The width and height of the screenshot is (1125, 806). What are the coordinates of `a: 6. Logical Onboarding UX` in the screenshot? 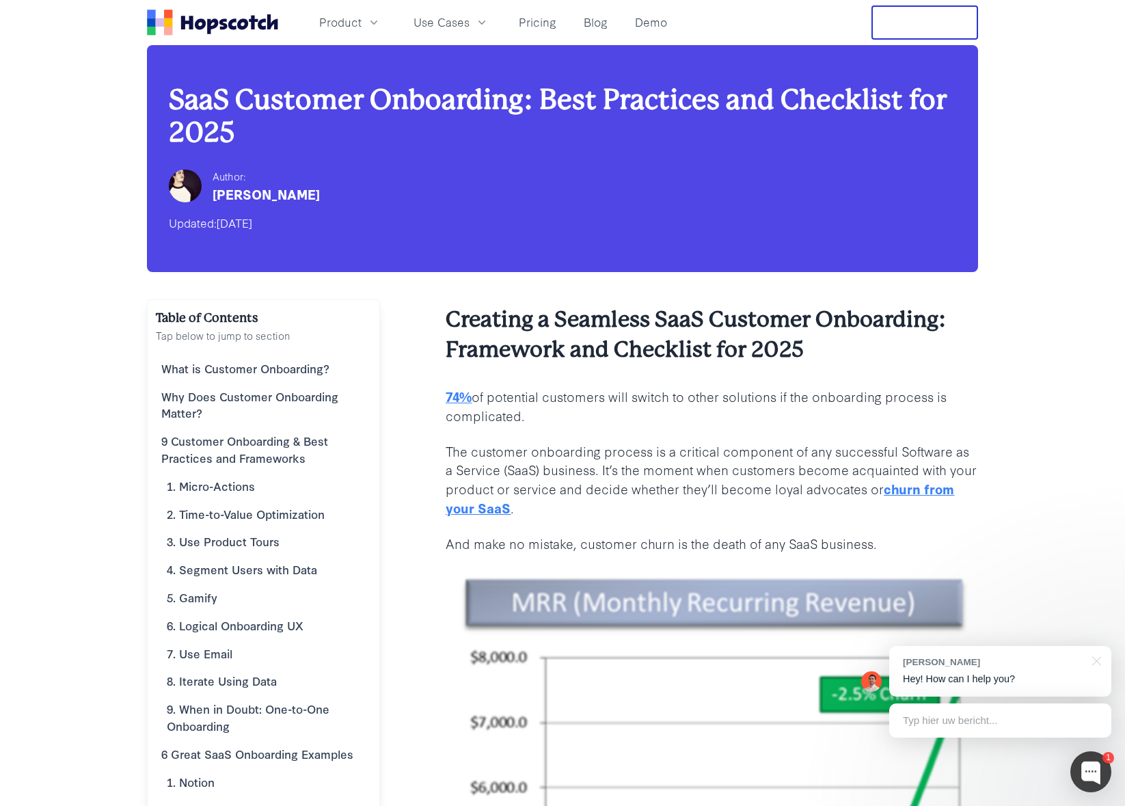 It's located at (263, 626).